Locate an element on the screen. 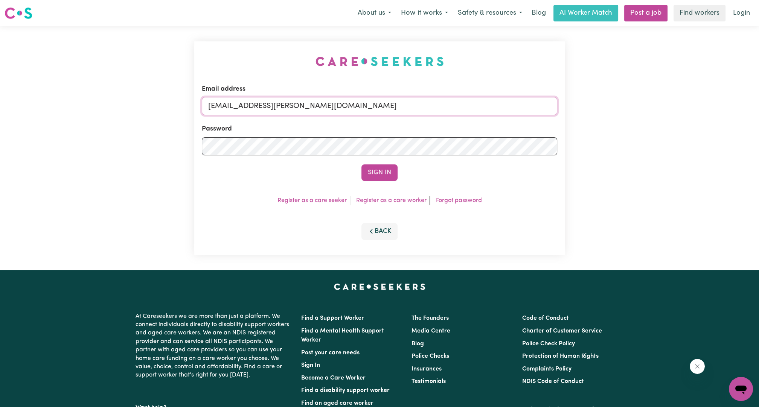  a: Police Check Policy is located at coordinates (549, 344).